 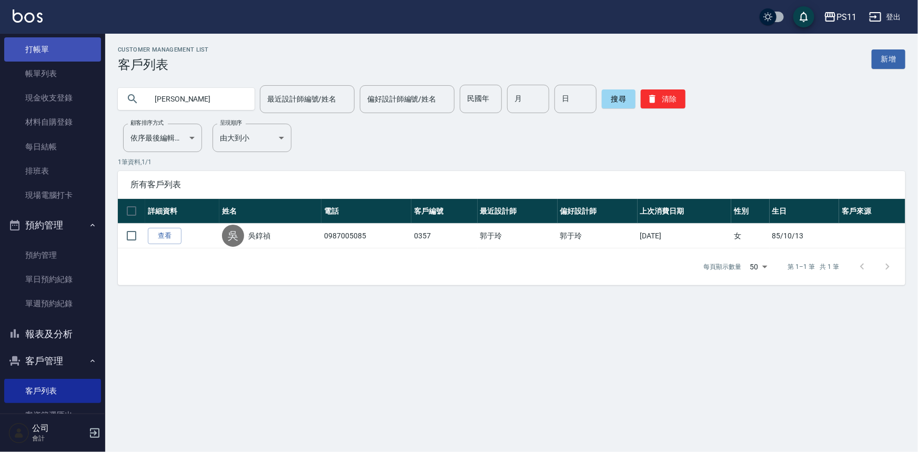 I want to click on button: 客戶管理, so click(x=53, y=361).